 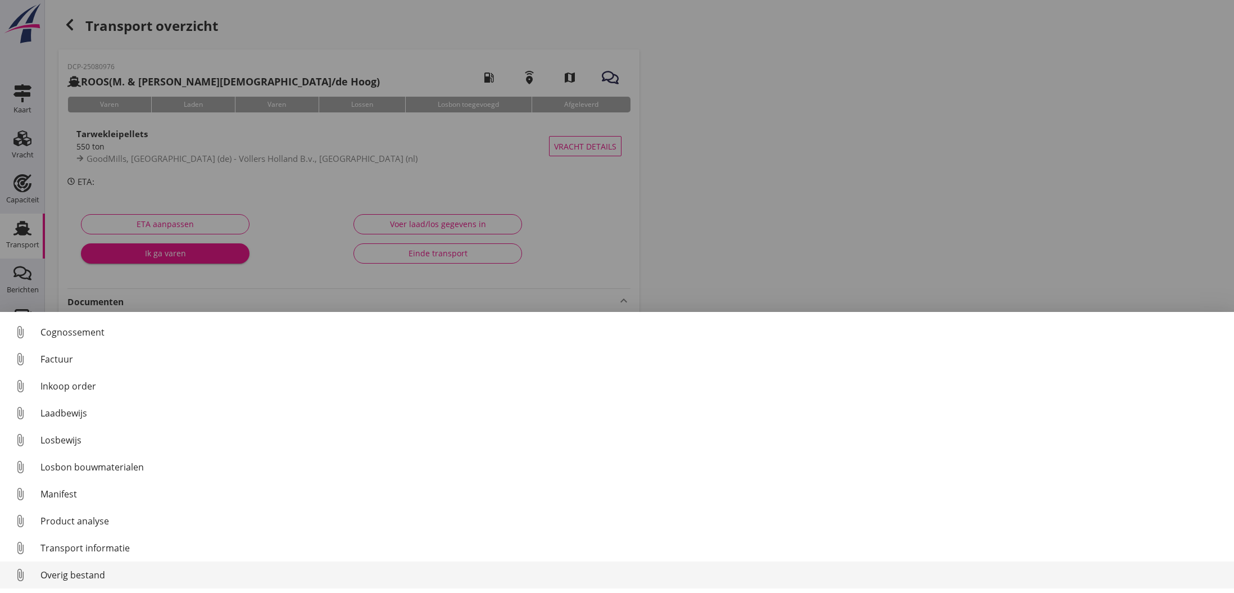 What do you see at coordinates (633, 575) in the screenshot?
I see `div: Overig bestand` at bounding box center [633, 575].